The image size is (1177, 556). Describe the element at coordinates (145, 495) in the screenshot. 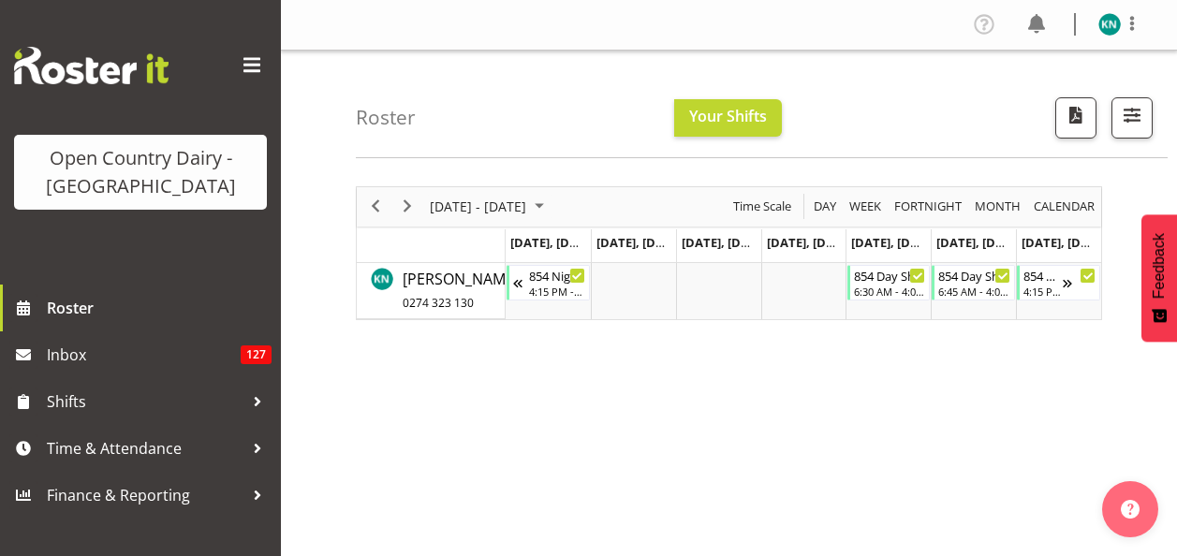

I see `span: Finance & Reporting` at that location.